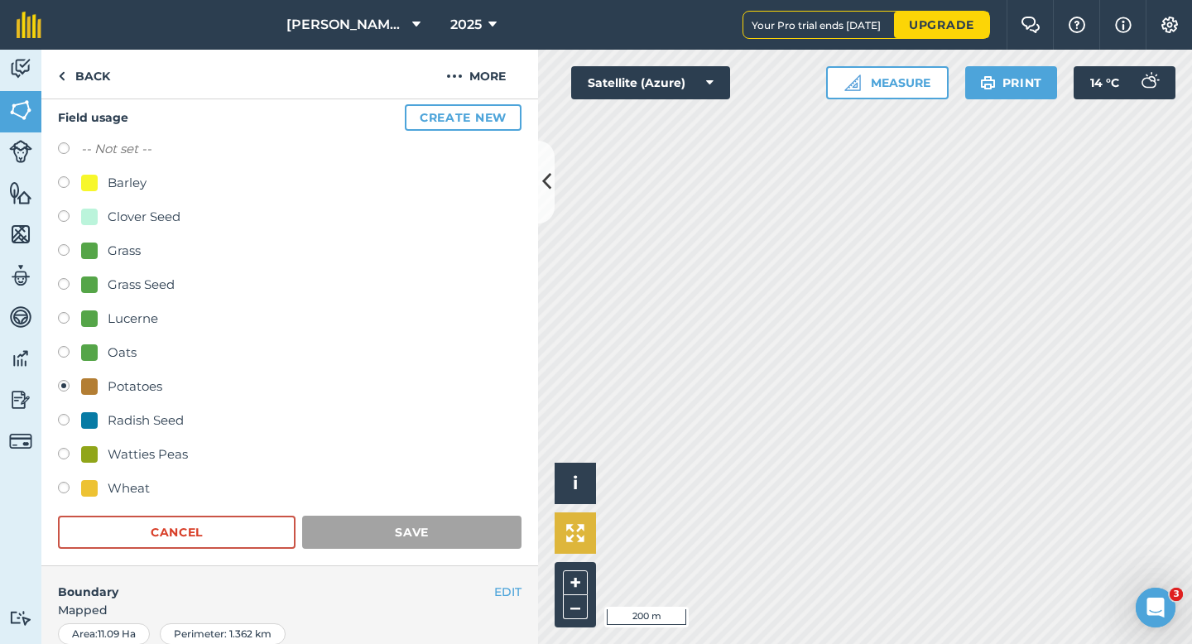 The height and width of the screenshot is (644, 1192). I want to click on div: Potatoes, so click(135, 387).